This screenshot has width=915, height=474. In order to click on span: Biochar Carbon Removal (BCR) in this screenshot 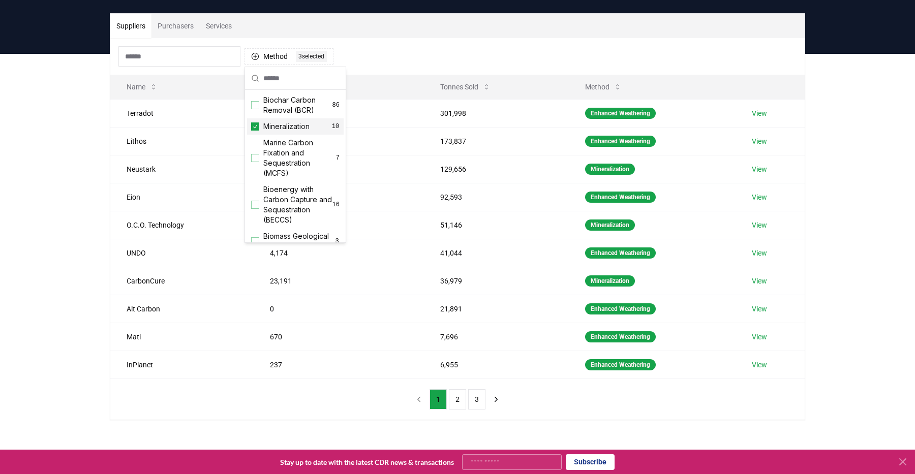, I will do `click(298, 105)`.